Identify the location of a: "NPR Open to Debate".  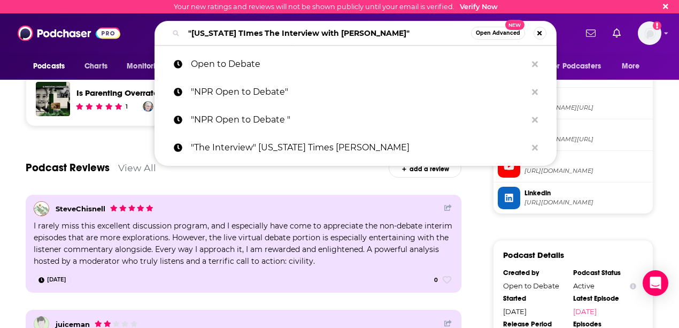
(356, 92).